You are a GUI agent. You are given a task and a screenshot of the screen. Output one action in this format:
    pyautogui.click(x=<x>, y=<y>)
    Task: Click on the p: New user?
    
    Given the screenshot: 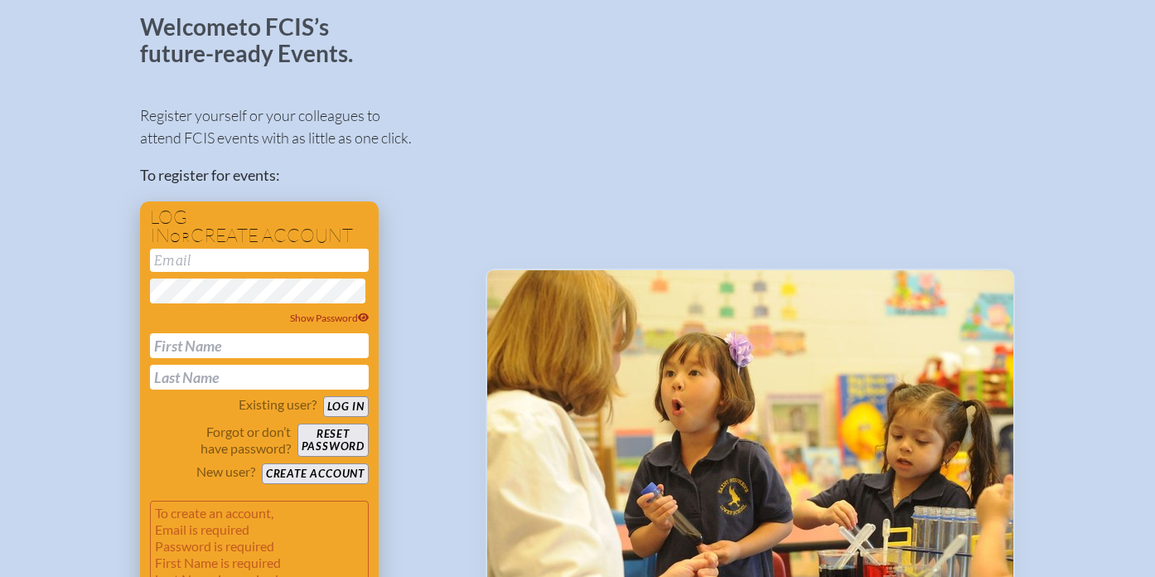 What is the action you would take?
    pyautogui.click(x=225, y=471)
    